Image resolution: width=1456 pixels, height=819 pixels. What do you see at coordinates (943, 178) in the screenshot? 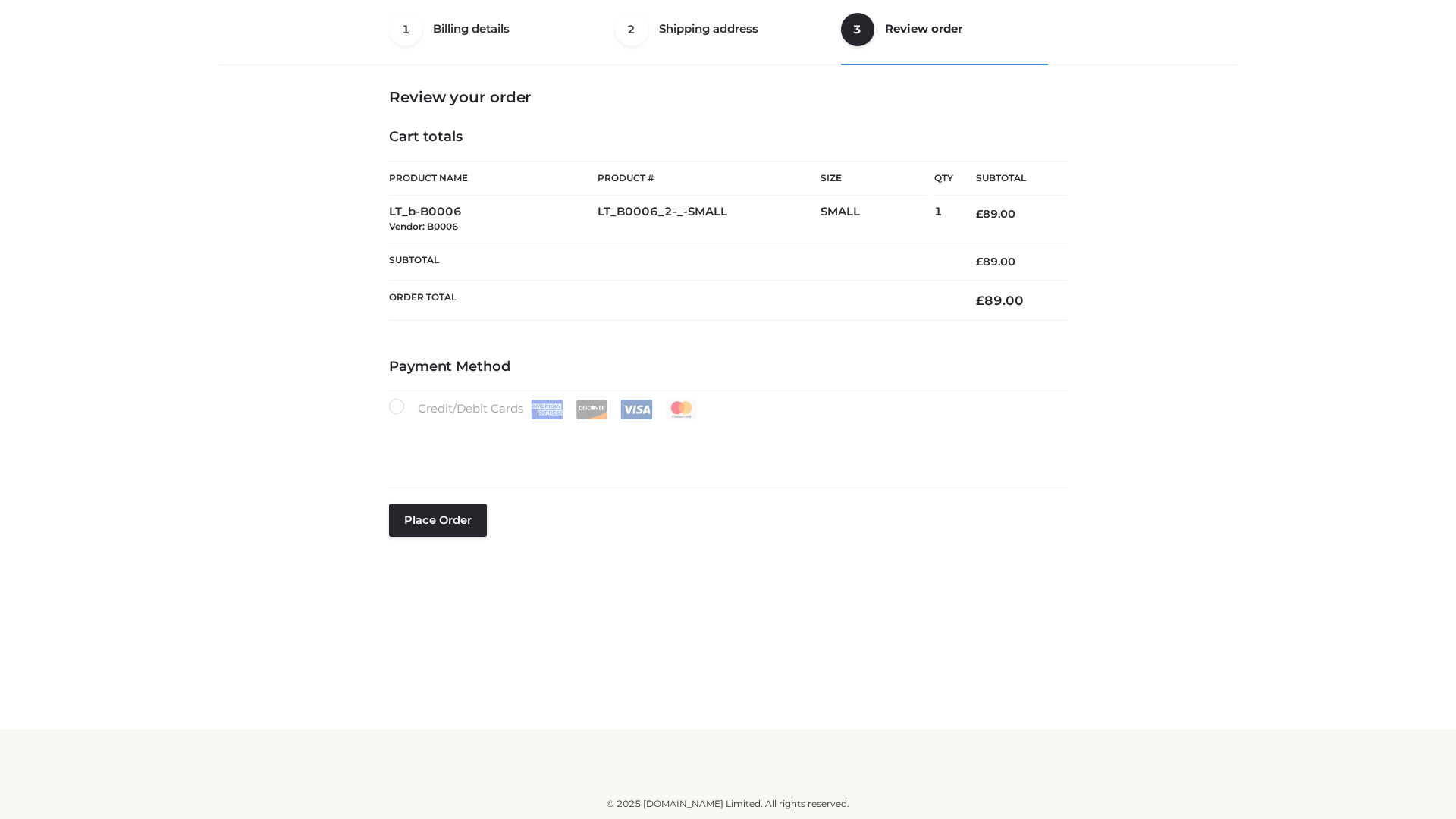
I see `th: Qty` at bounding box center [943, 178].